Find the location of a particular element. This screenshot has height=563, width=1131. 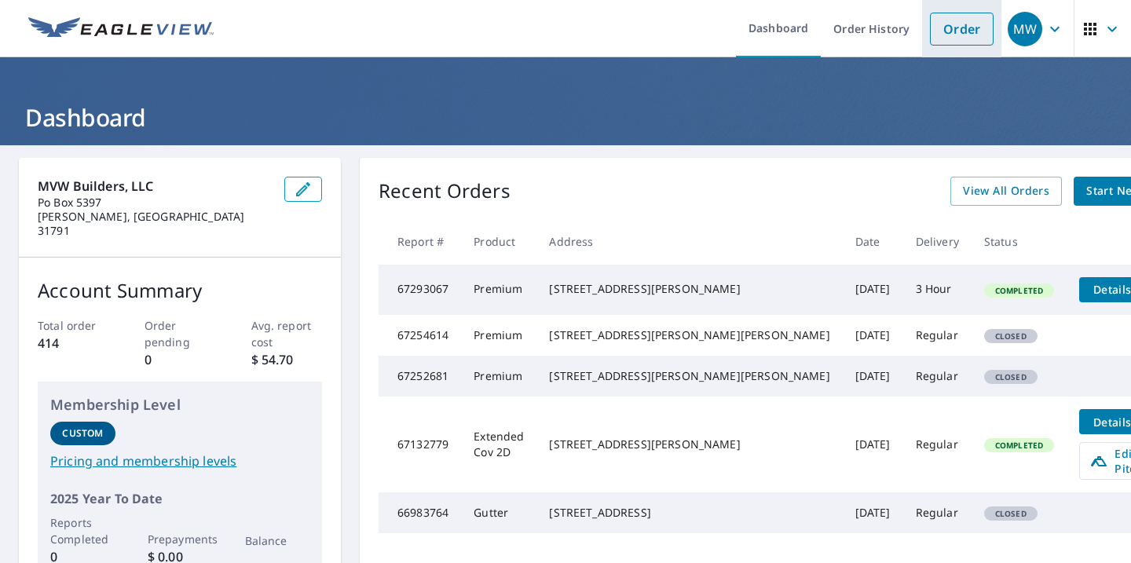

p: $ 54.70 is located at coordinates (287, 360).